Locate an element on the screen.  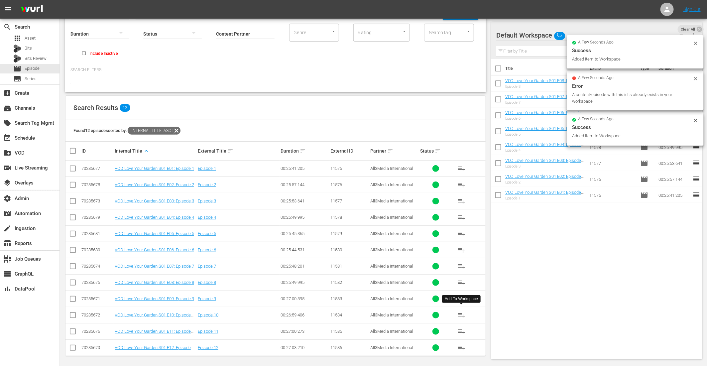
span: Found 12 episodes sorted by: is located at coordinates (127, 130).